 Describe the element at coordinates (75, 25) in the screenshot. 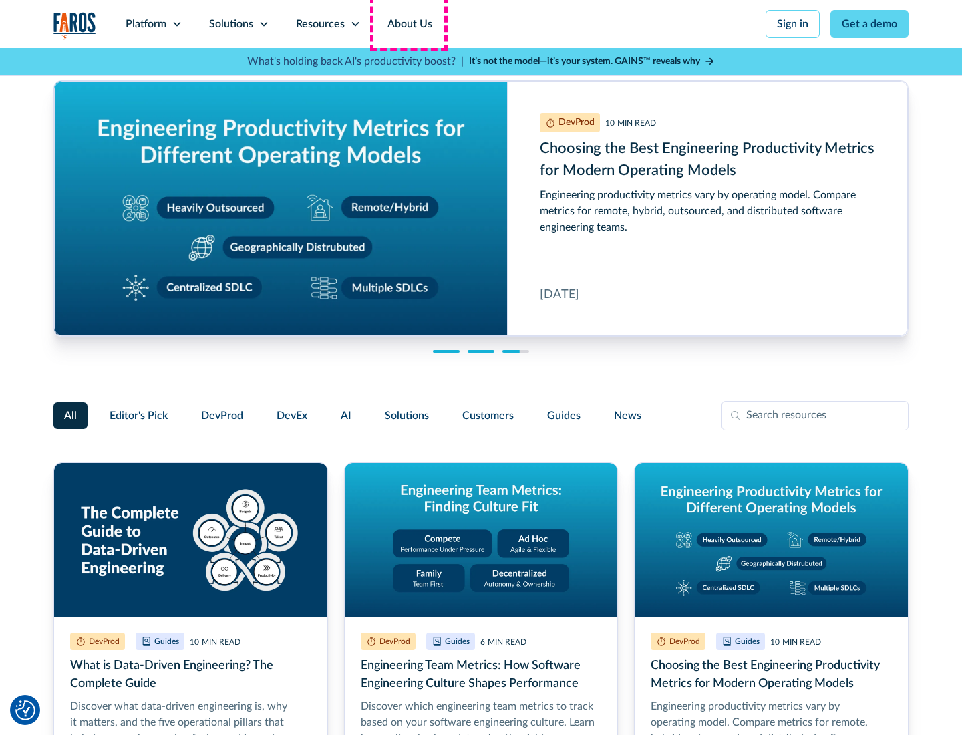

I see `a: home` at that location.